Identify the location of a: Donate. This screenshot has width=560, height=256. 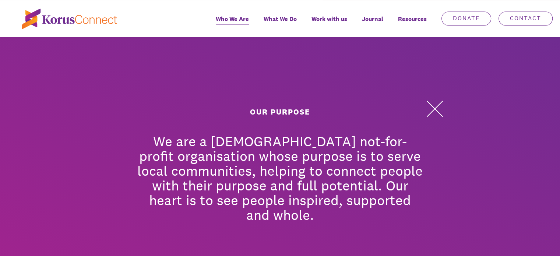
(466, 18).